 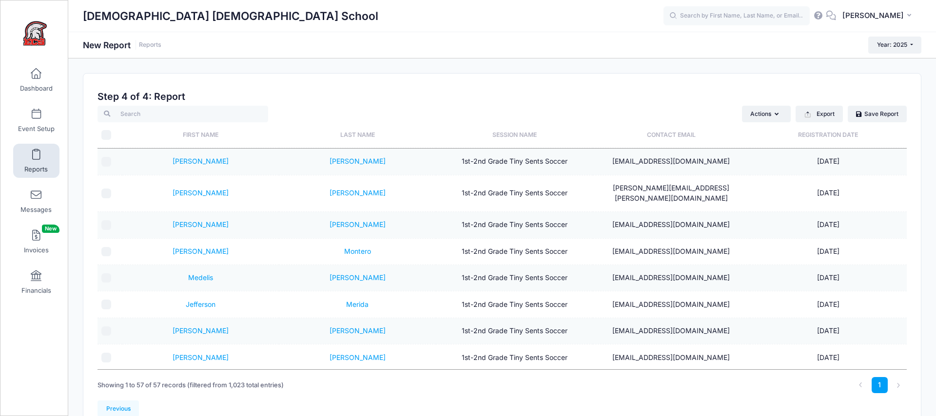 What do you see at coordinates (515, 135) in the screenshot?
I see `th: Session Name: activate to sort column ascending` at bounding box center [515, 135].